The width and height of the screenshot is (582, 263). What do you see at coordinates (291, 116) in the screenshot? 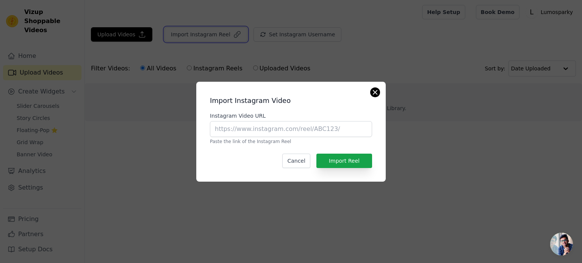
I see `label: Instagram Video URL` at bounding box center [291, 116].